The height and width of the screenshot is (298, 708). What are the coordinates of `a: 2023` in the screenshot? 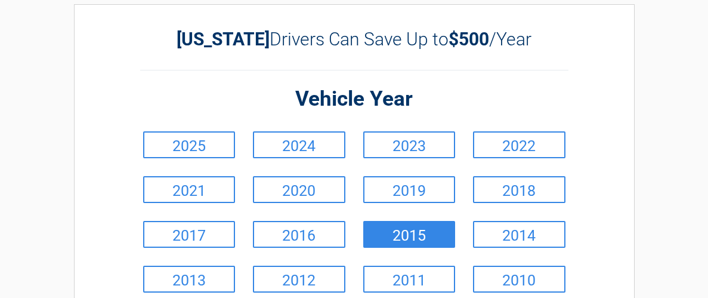 It's located at (409, 144).